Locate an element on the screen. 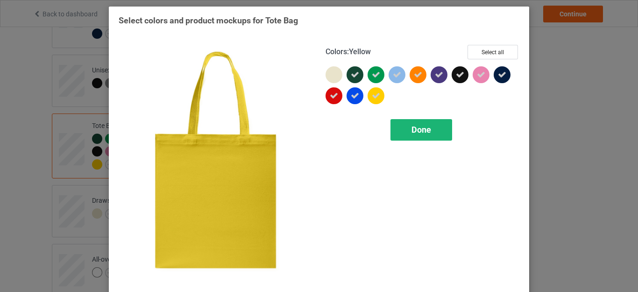 This screenshot has height=292, width=638. button: Select all is located at coordinates (493, 52).